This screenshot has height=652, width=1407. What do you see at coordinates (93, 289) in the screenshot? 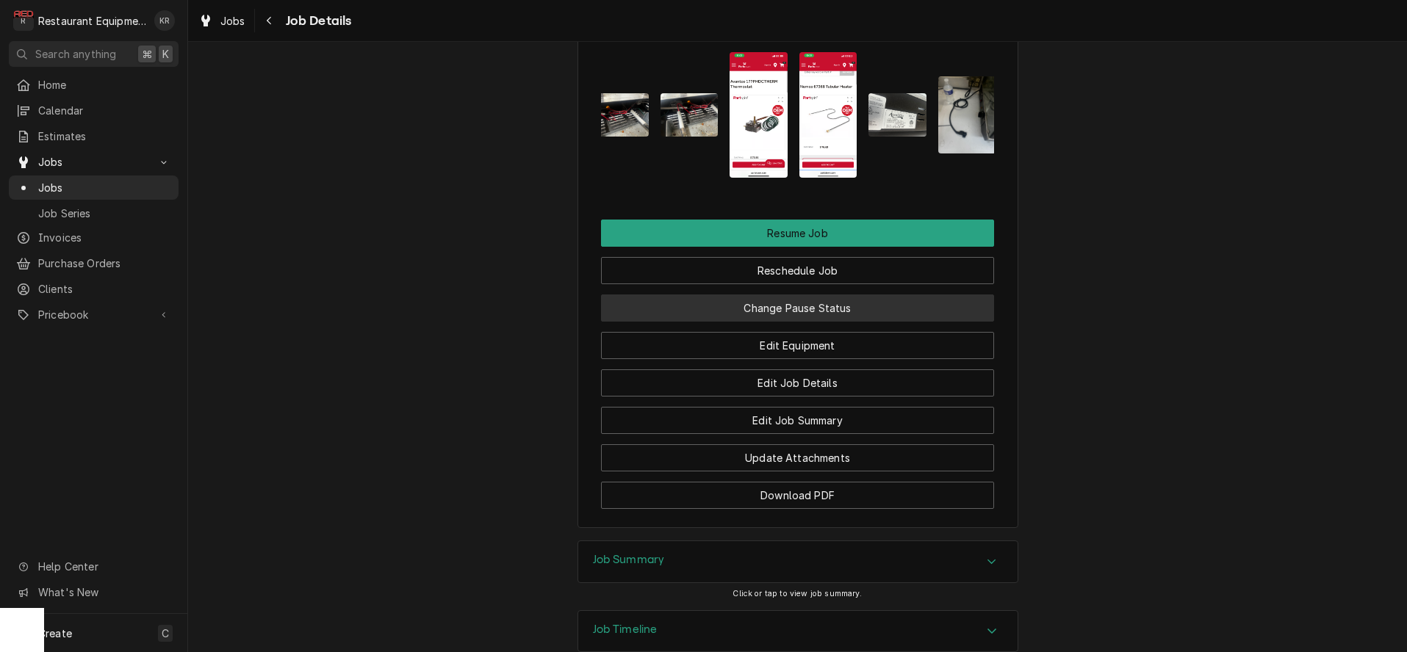
I see `a: Clients` at bounding box center [93, 289].